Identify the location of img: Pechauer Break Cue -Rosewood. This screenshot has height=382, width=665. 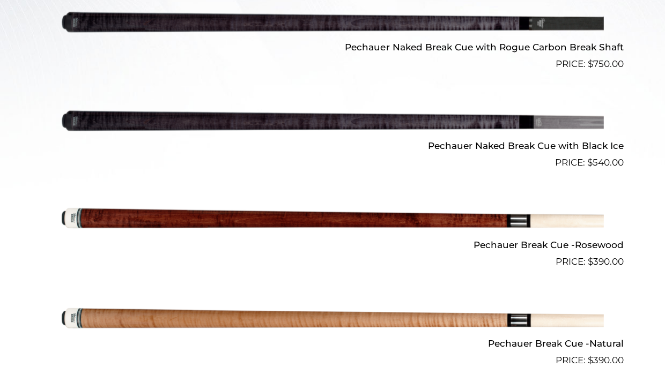
(333, 219).